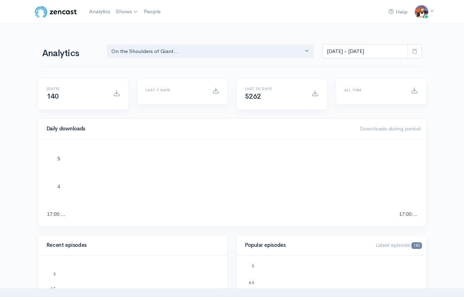  Describe the element at coordinates (53, 96) in the screenshot. I see `span: 140` at that location.